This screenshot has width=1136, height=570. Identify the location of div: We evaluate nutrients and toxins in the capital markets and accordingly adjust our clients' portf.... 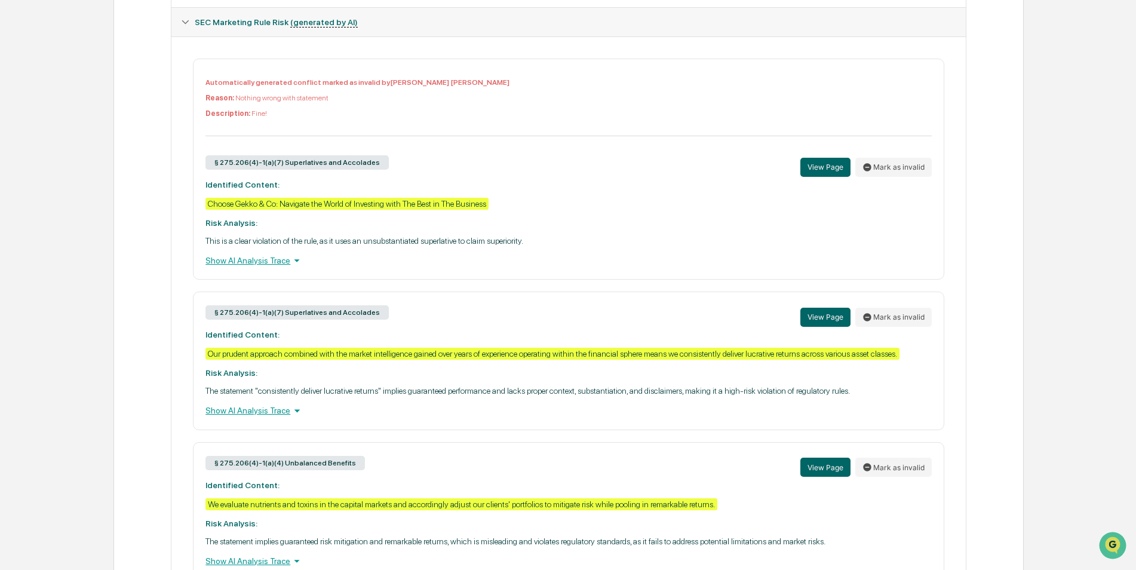
(461, 504).